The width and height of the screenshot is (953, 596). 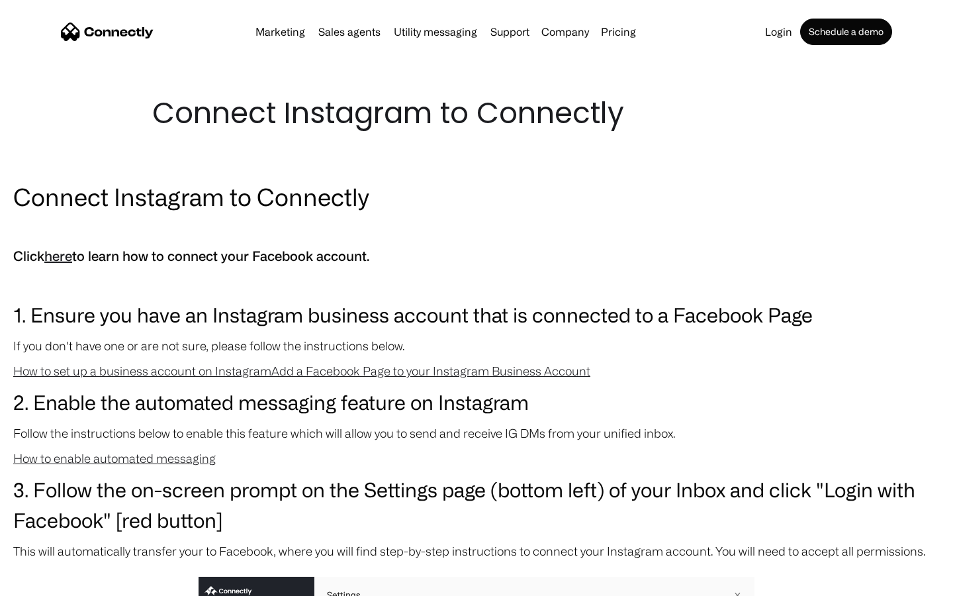 What do you see at coordinates (565, 32) in the screenshot?
I see `div: Company` at bounding box center [565, 32].